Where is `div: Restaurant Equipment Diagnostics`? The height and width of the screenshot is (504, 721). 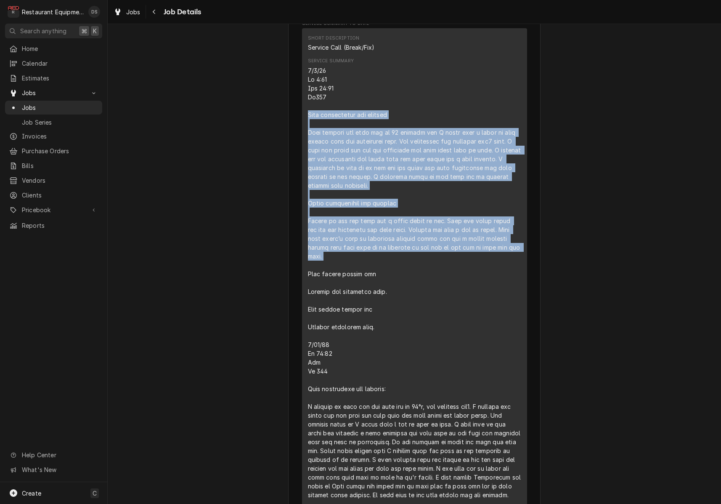
div: Restaurant Equipment Diagnostics is located at coordinates (53, 12).